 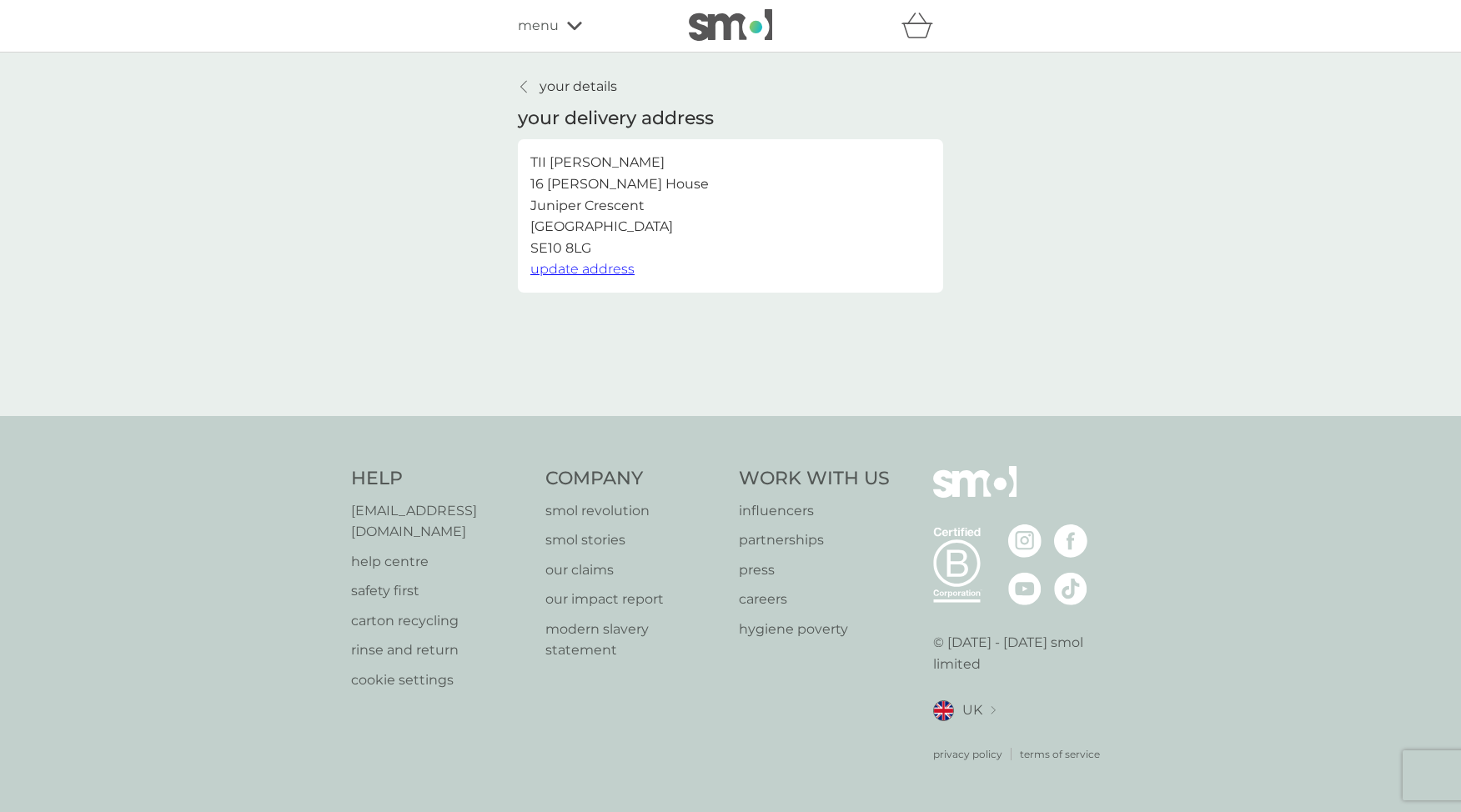 I want to click on img: visit the smol Youtube page, so click(x=1025, y=589).